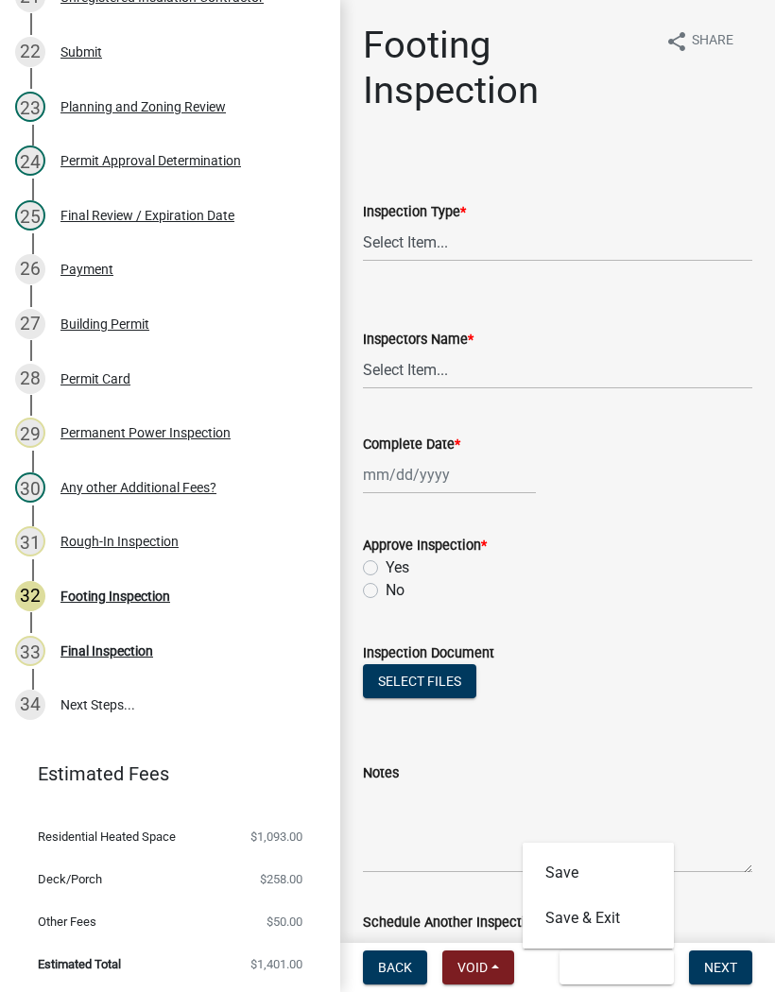 This screenshot has width=775, height=992. Describe the element at coordinates (285, 922) in the screenshot. I see `span: $50.00` at that location.